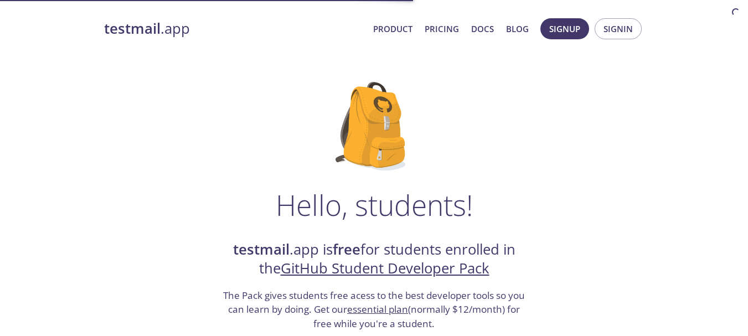 The height and width of the screenshot is (336, 748). Describe the element at coordinates (565, 29) in the screenshot. I see `button: Signup` at that location.